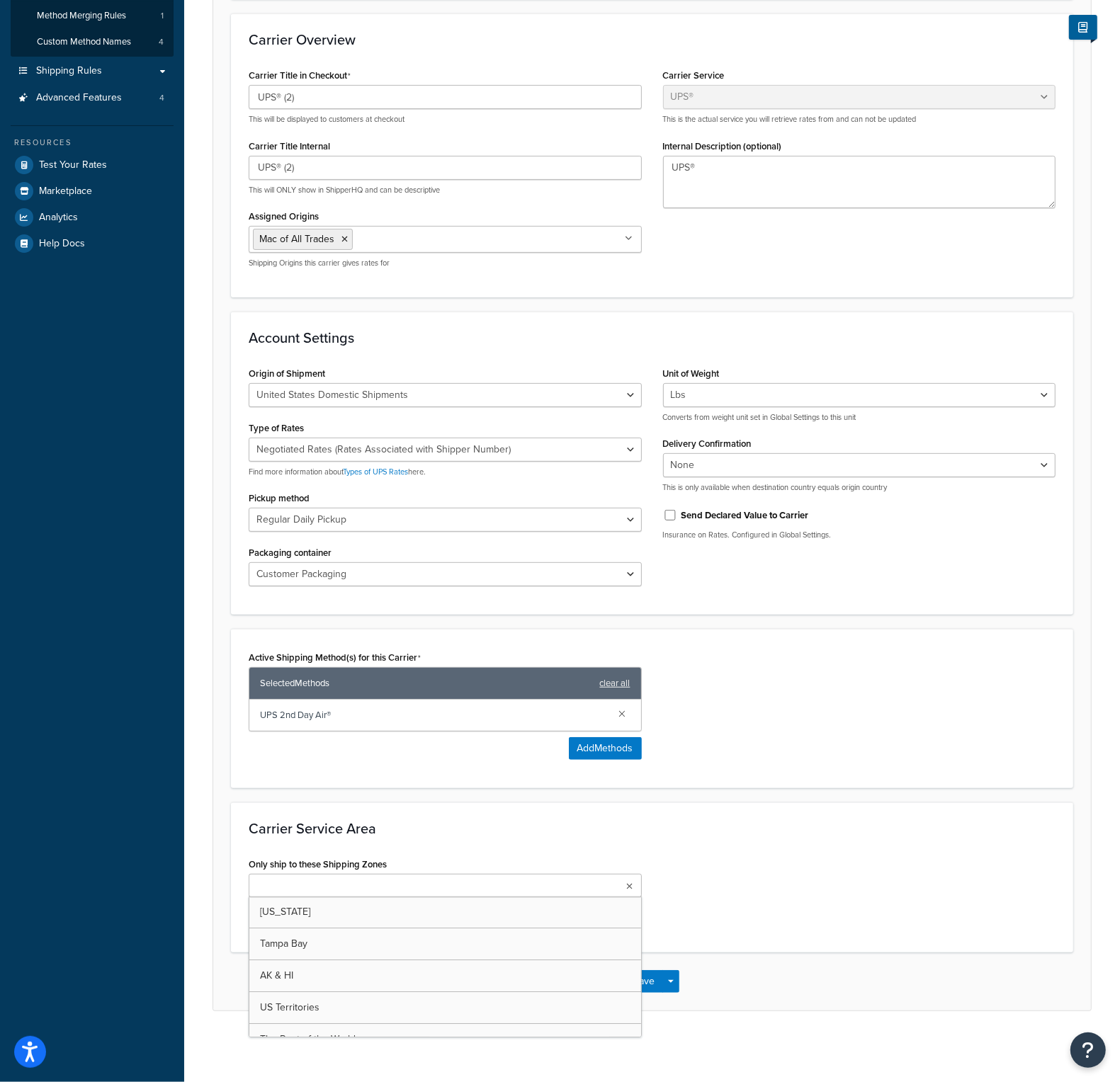  What do you see at coordinates (859, 534) in the screenshot?
I see `p: Insurance on Rates. Configured in Global Settings.` at bounding box center [859, 534].